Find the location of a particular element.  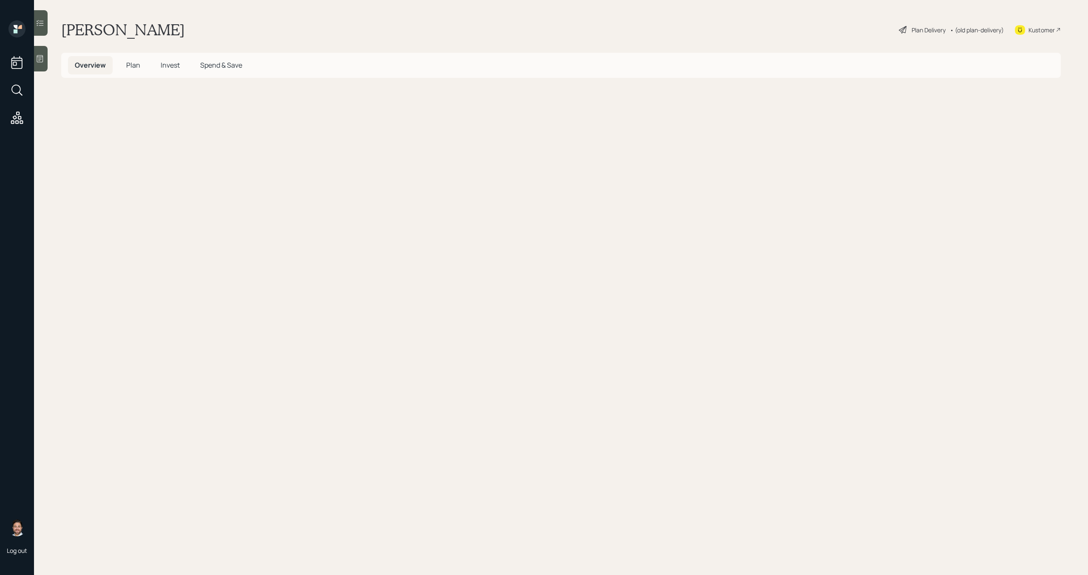

div: Kustomer is located at coordinates (1042, 30).